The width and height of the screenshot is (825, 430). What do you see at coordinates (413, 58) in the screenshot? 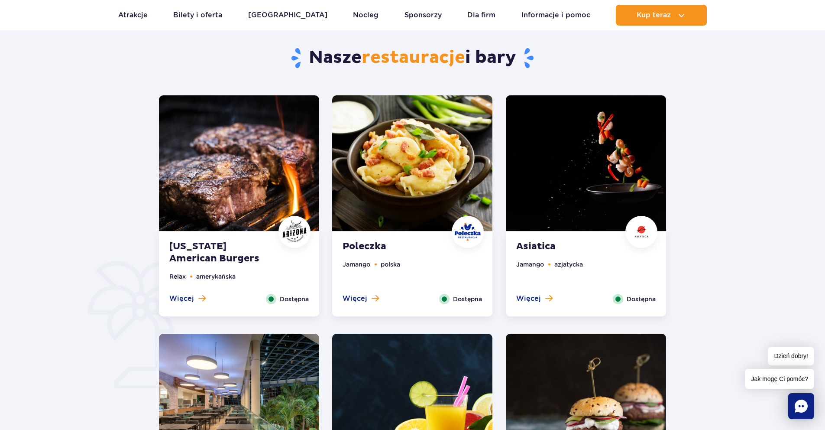
I see `h2: Nasze i bary` at bounding box center [413, 58].